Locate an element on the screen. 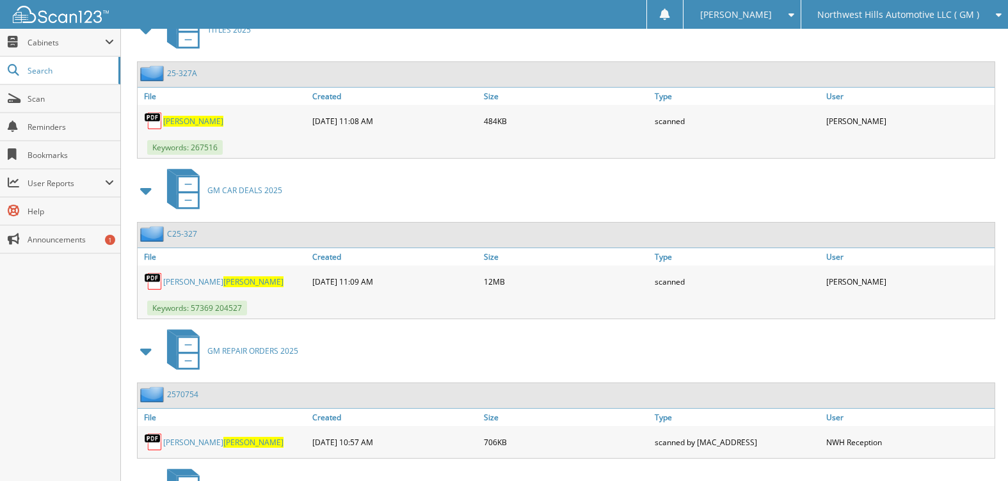  span: Help is located at coordinates (70, 211).